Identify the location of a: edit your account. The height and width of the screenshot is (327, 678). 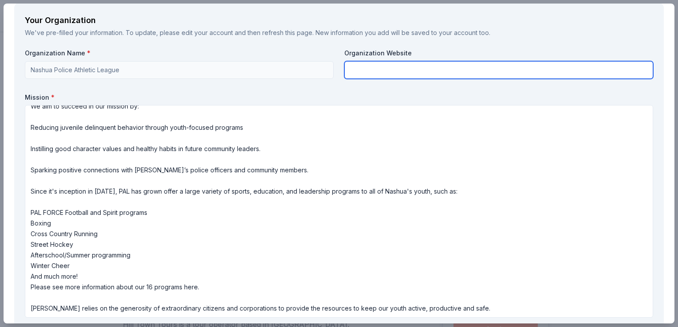
(207, 32).